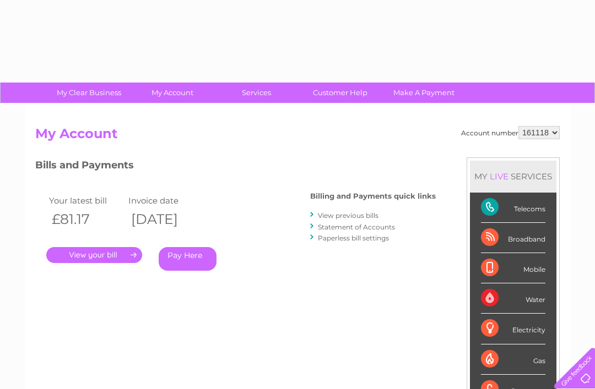  What do you see at coordinates (89, 92) in the screenshot?
I see `a: My Clear Business` at bounding box center [89, 92].